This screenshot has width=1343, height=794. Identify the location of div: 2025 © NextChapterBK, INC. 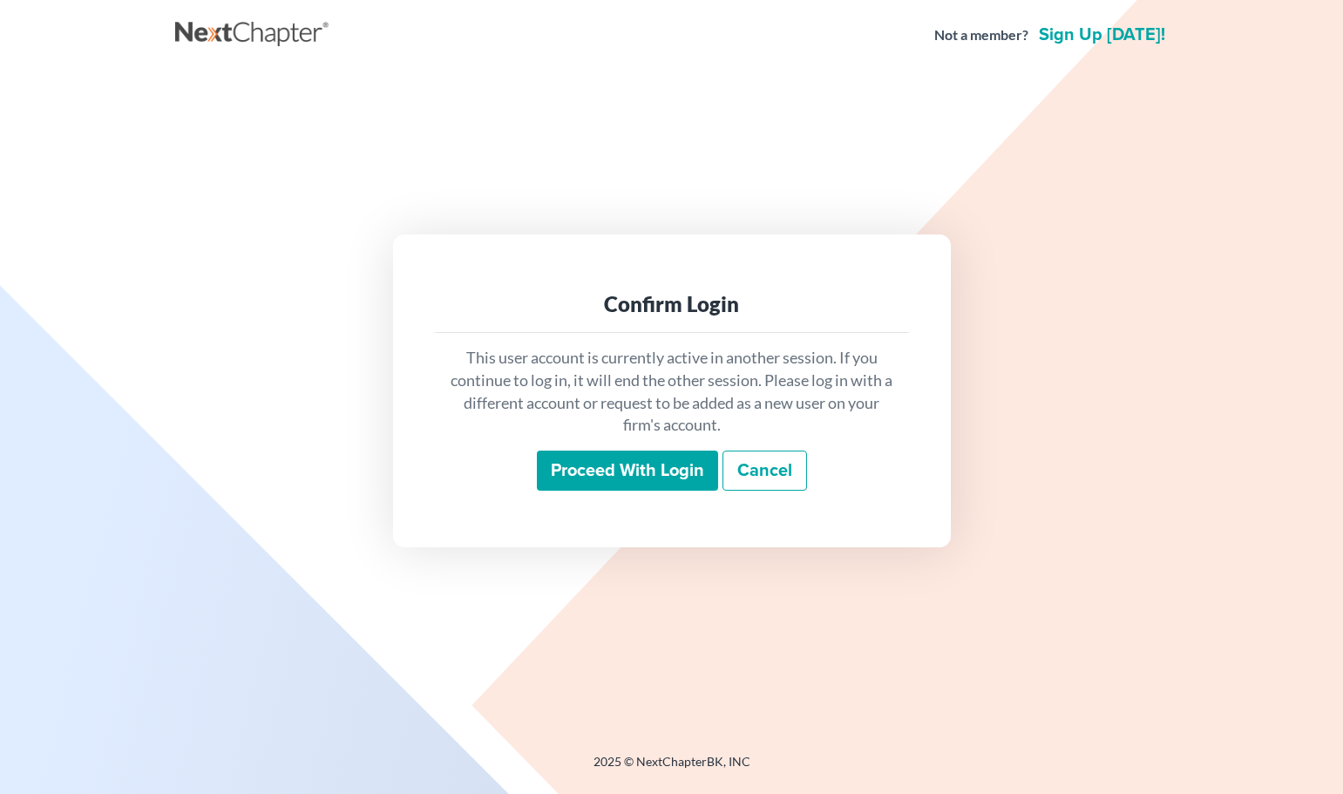
(672, 769).